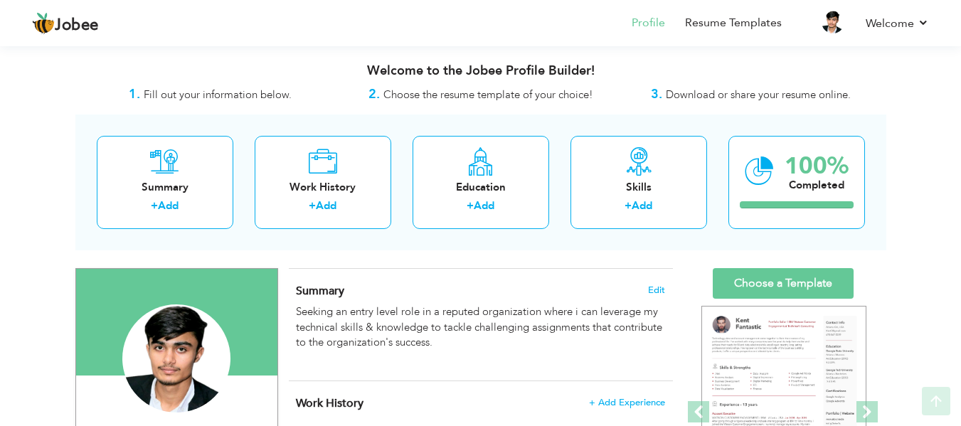  I want to click on h4: This helps to show the companies you have worked for., so click(480, 403).